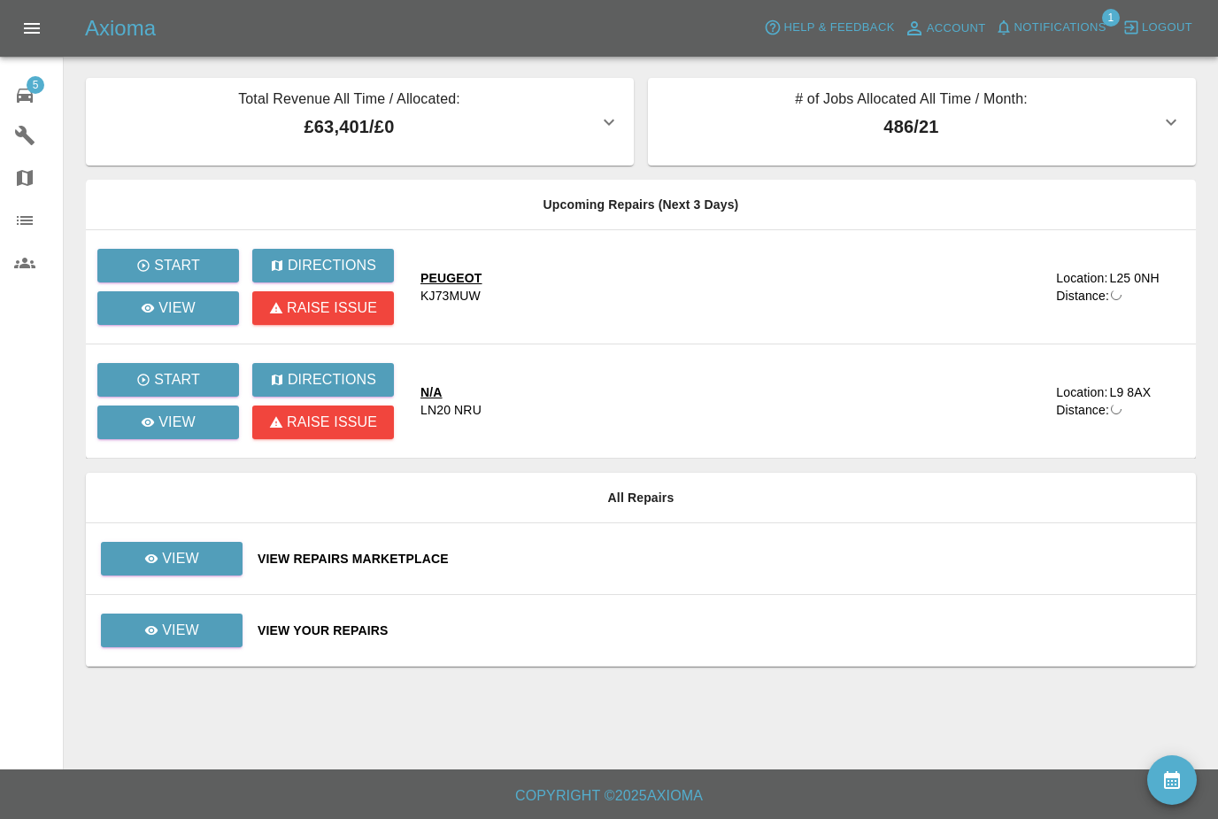  I want to click on div: N/A, so click(451, 392).